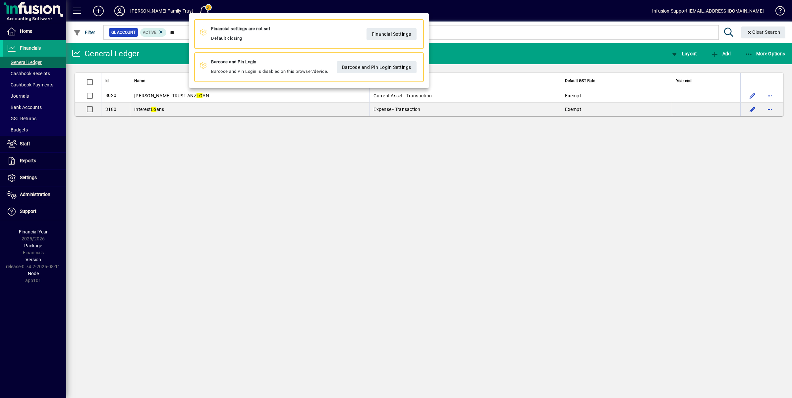  I want to click on a: Financial Settings, so click(391, 34).